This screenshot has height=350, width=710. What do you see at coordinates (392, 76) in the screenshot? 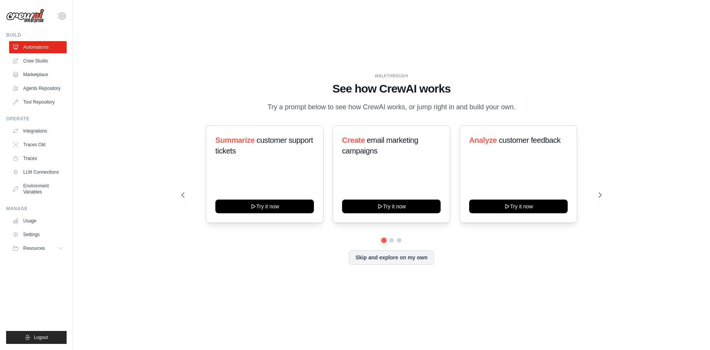
I see `div: WALKTHROUGH` at bounding box center [392, 76].